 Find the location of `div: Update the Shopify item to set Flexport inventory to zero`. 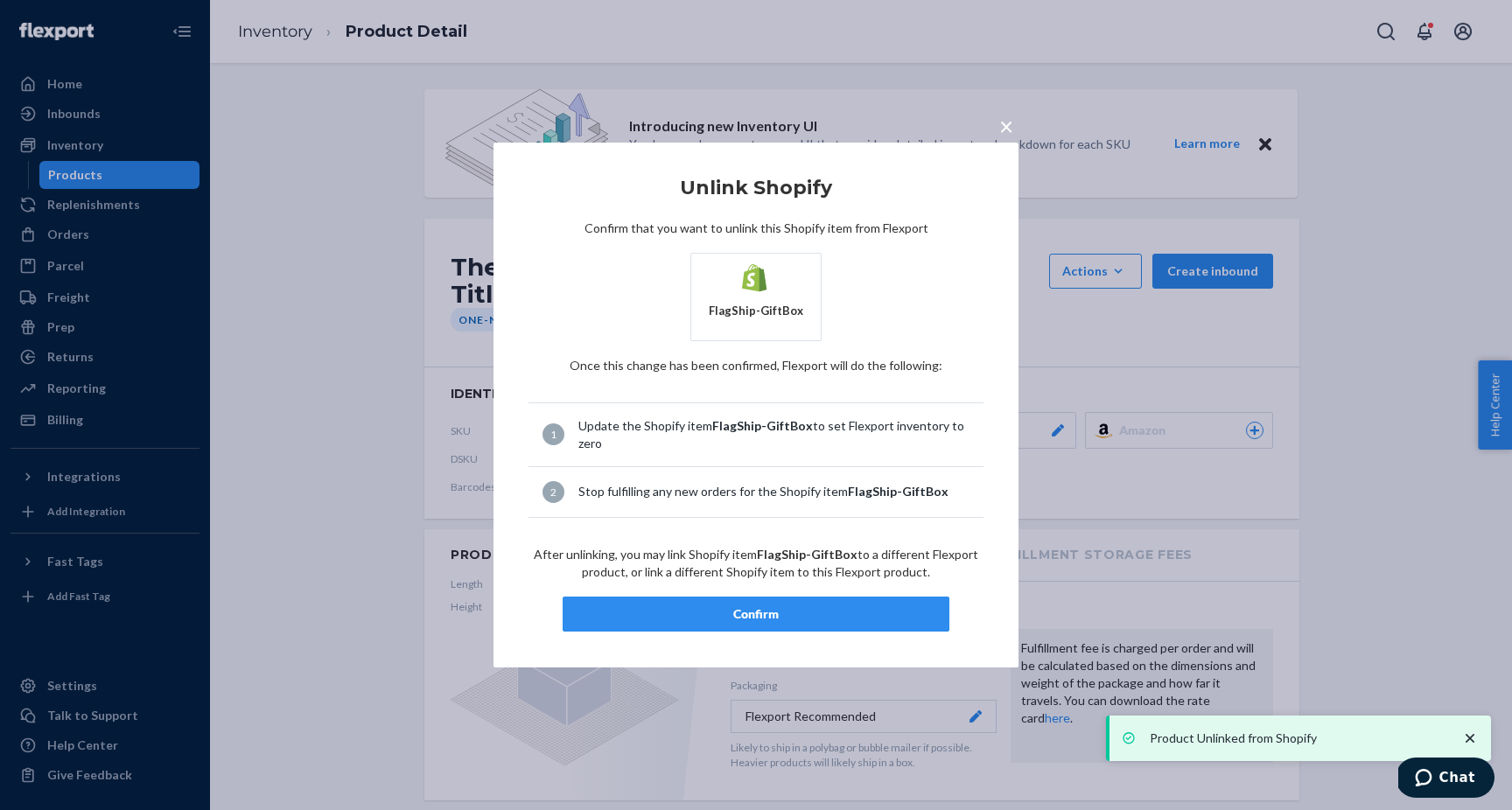

div: Update the Shopify item to set Flexport inventory to zero is located at coordinates (773, 435).